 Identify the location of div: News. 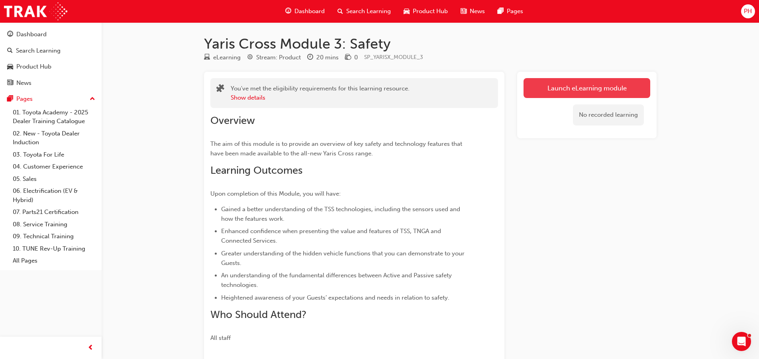
(24, 83).